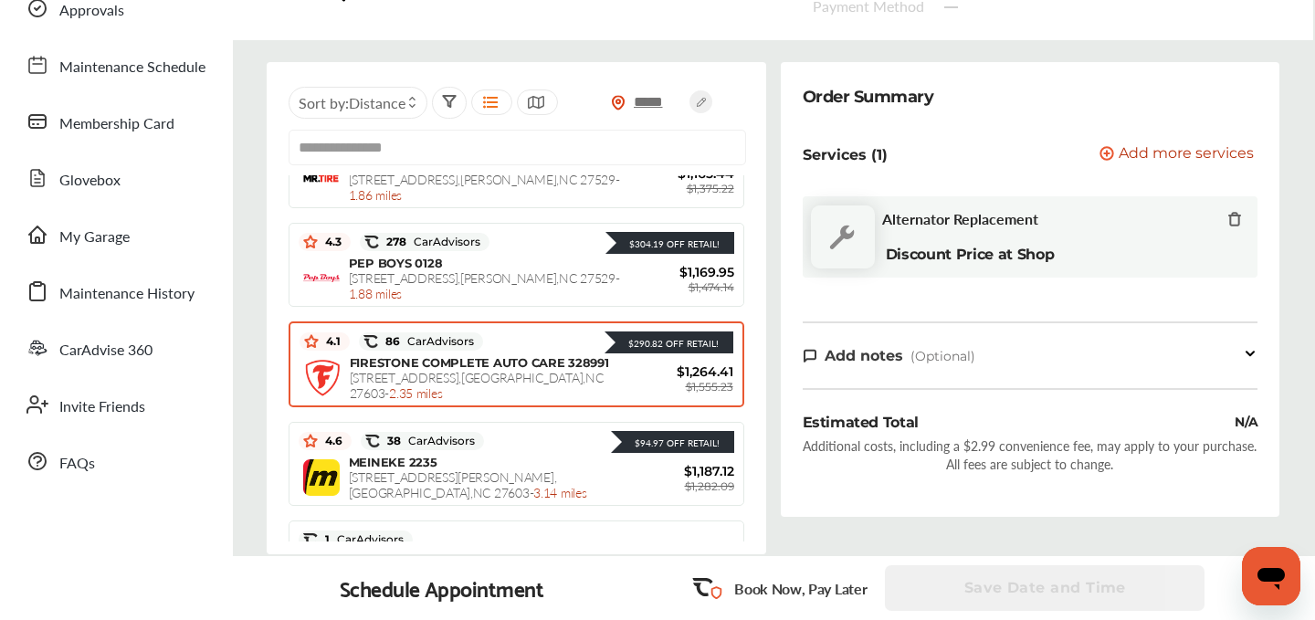 This screenshot has height=620, width=1315. What do you see at coordinates (943, 356) in the screenshot?
I see `span: (Optional)` at bounding box center [943, 356].